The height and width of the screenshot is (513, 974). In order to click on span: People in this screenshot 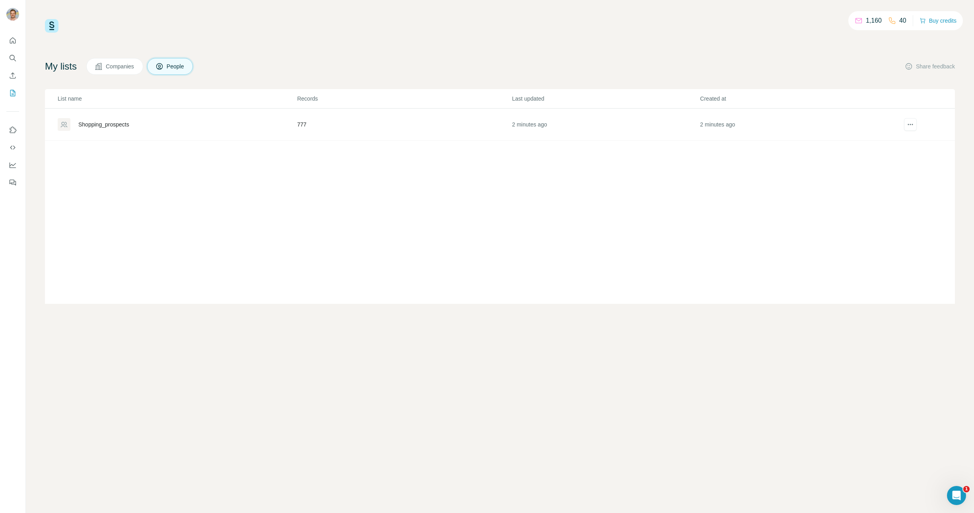, I will do `click(176, 66)`.